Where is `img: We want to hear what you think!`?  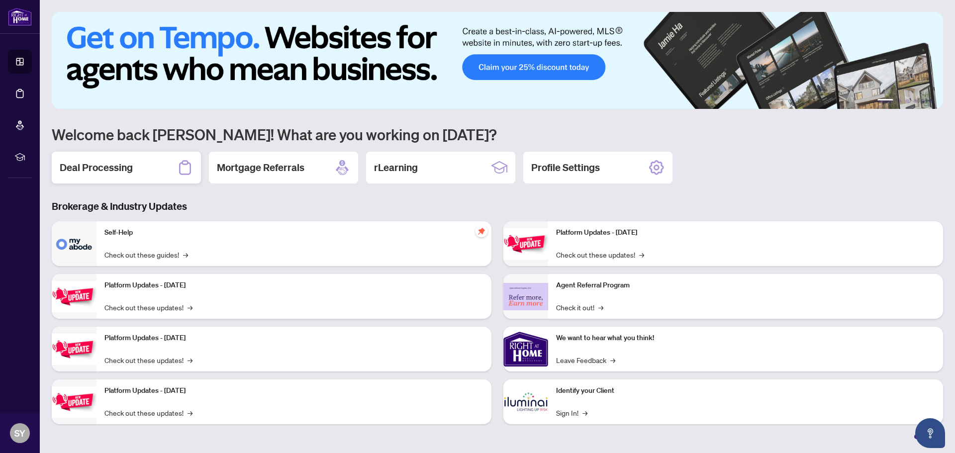
img: We want to hear what you think! is located at coordinates (526, 349).